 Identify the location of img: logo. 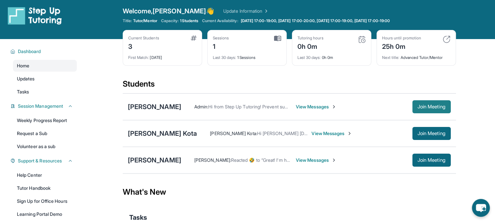
(35, 16).